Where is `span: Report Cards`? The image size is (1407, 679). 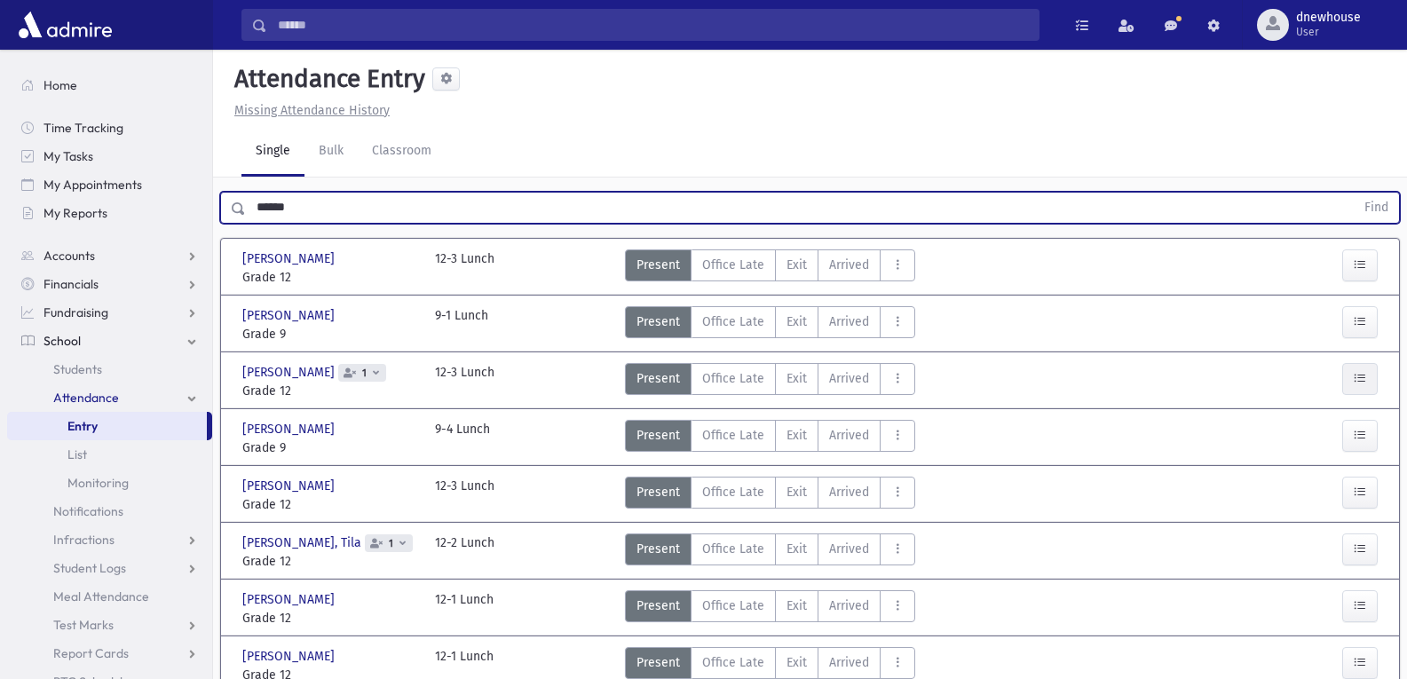
span: Report Cards is located at coordinates (91, 653).